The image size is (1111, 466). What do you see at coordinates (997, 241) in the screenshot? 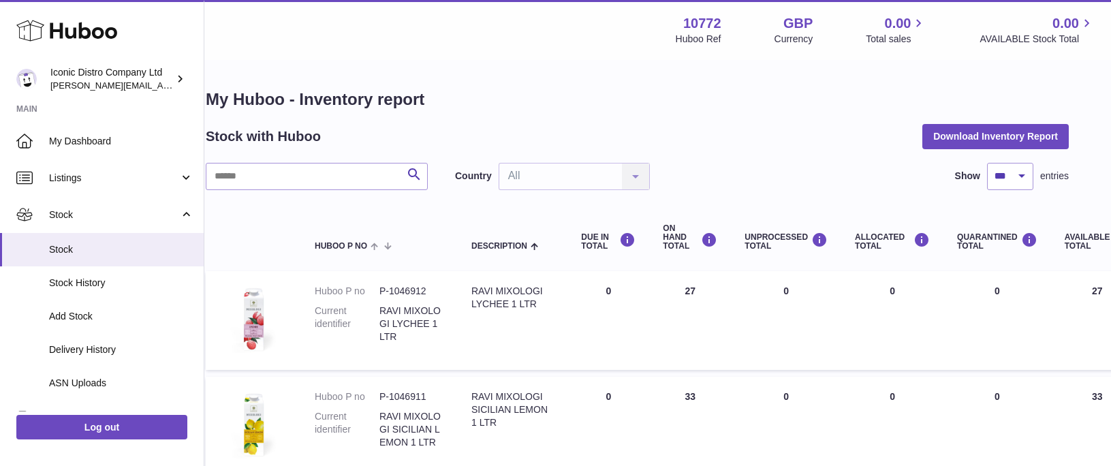
I see `div: QUARANTINED Total` at bounding box center [997, 241].